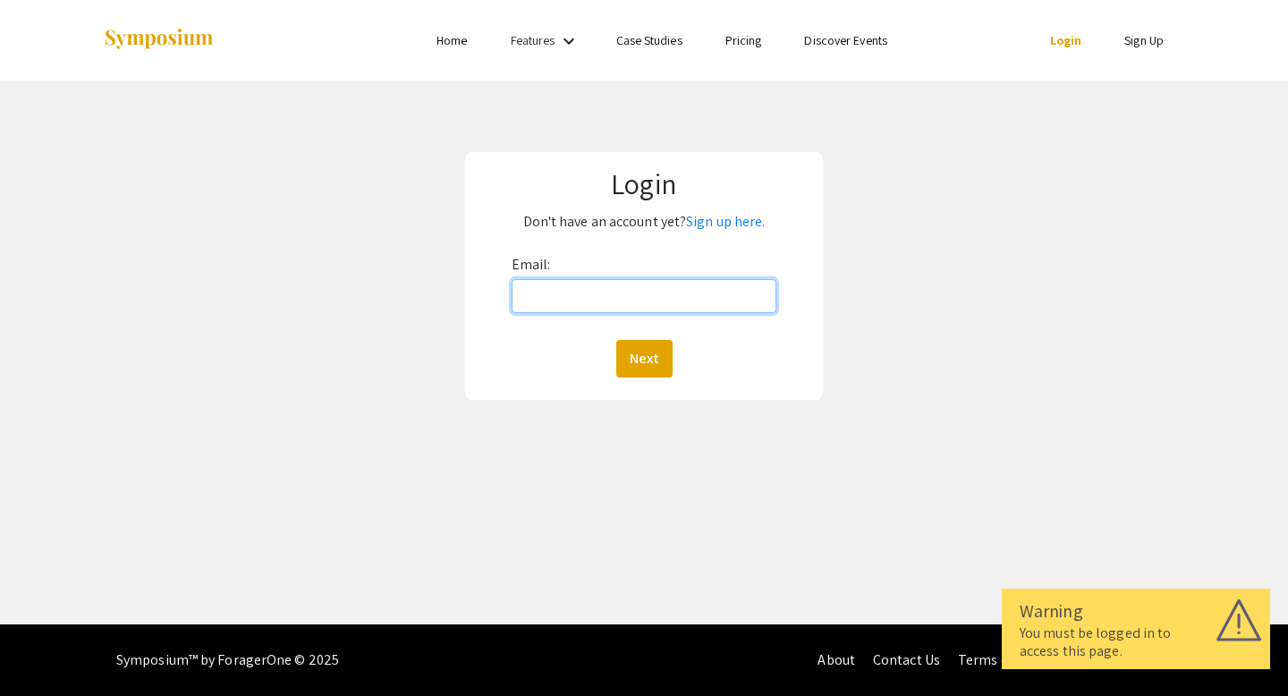 The image size is (1288, 696). What do you see at coordinates (533, 40) in the screenshot?
I see `a: Features` at bounding box center [533, 40].